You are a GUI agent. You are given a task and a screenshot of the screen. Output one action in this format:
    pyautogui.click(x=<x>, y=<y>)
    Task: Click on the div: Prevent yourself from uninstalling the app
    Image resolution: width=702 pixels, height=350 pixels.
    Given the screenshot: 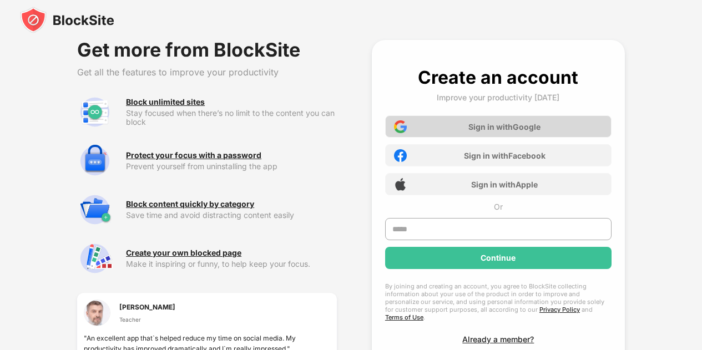 What is the action you would take?
    pyautogui.click(x=231, y=166)
    